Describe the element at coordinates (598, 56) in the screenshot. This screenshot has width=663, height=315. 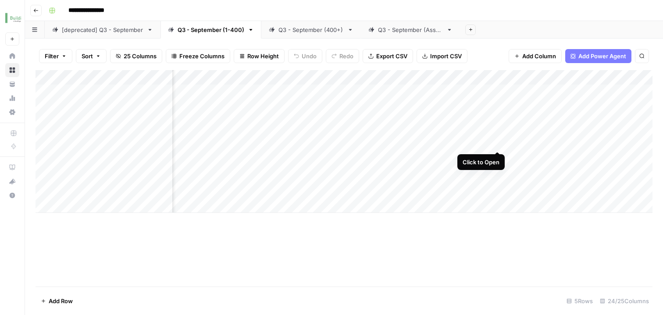
I see `button: Add Power Agent` at that location.